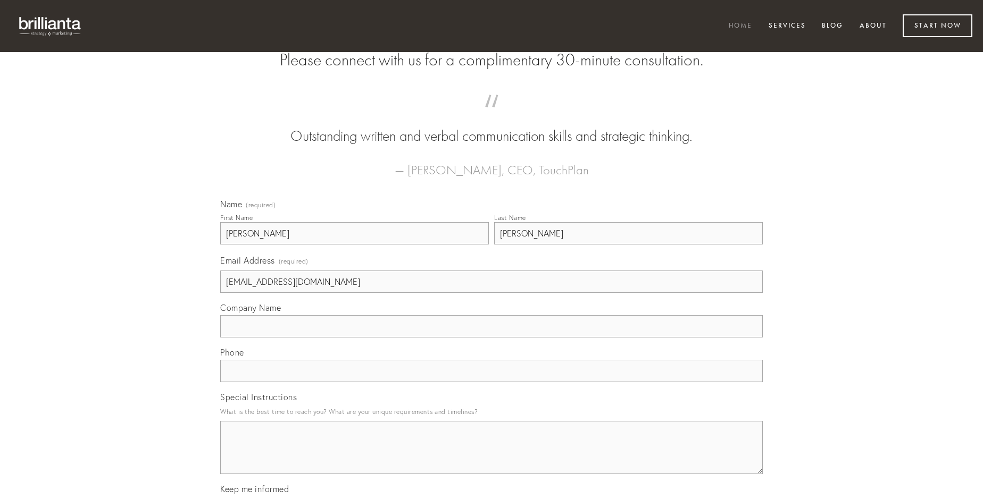 The height and width of the screenshot is (499, 983). I want to click on span: Name, so click(231, 204).